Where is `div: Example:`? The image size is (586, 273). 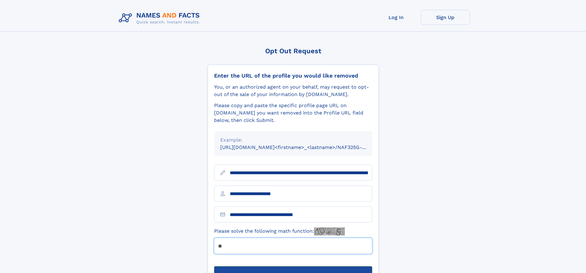 div: Example: is located at coordinates (293, 140).